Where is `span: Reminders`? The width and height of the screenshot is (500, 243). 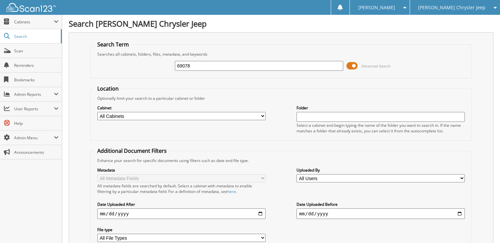
span: Reminders is located at coordinates (36, 65).